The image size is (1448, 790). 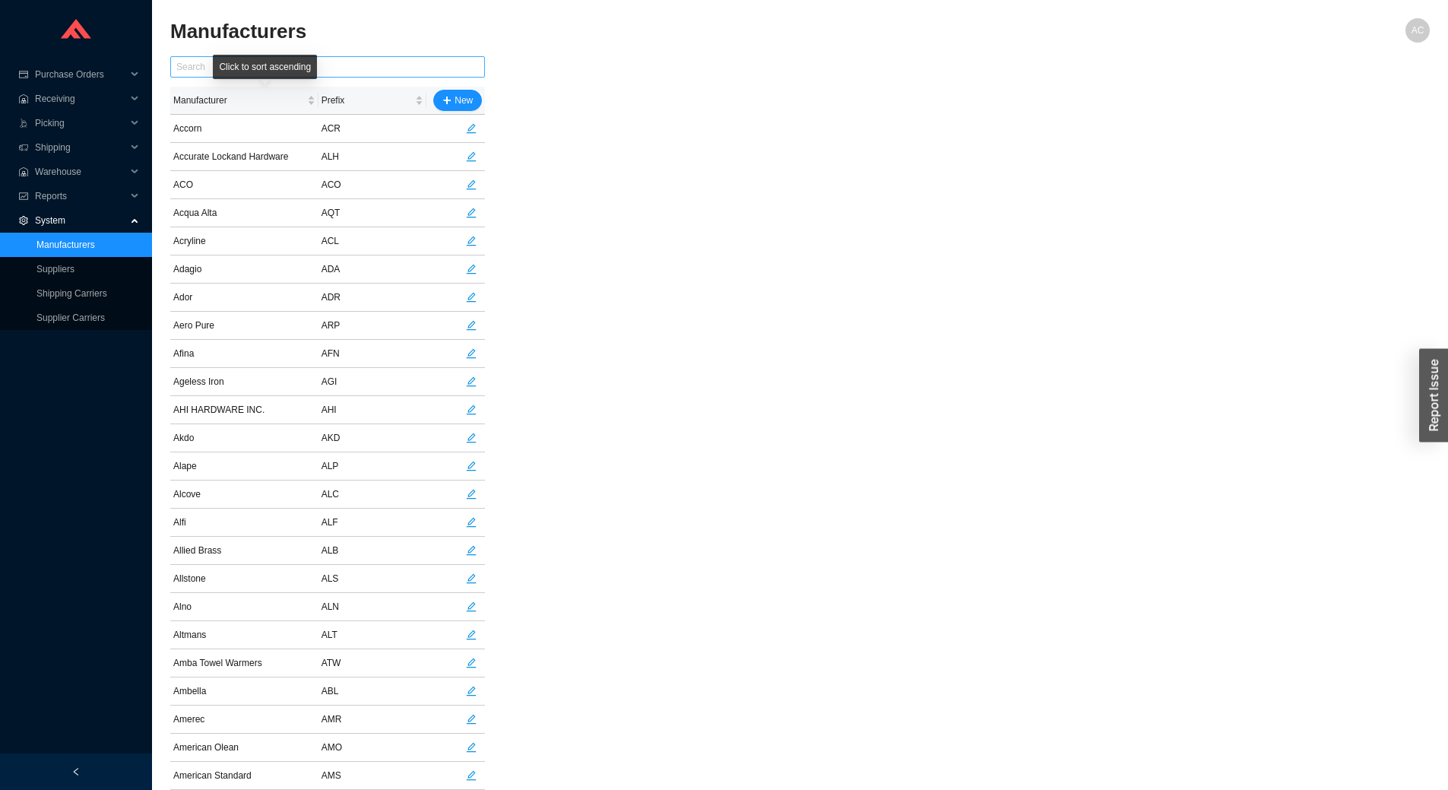 What do you see at coordinates (642, 31) in the screenshot?
I see `h2: Manufacturers` at bounding box center [642, 31].